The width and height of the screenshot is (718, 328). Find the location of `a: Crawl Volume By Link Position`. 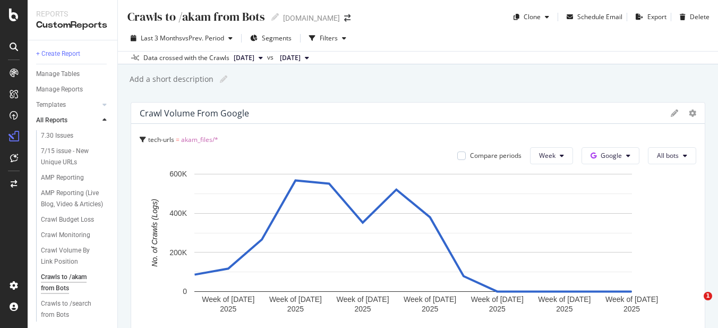

a: Crawl Volume By Link Position is located at coordinates (75, 256).